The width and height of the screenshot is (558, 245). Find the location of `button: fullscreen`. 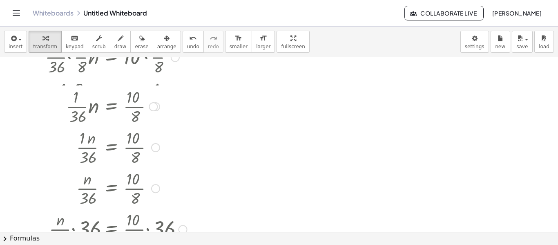

button: fullscreen is located at coordinates (293, 42).